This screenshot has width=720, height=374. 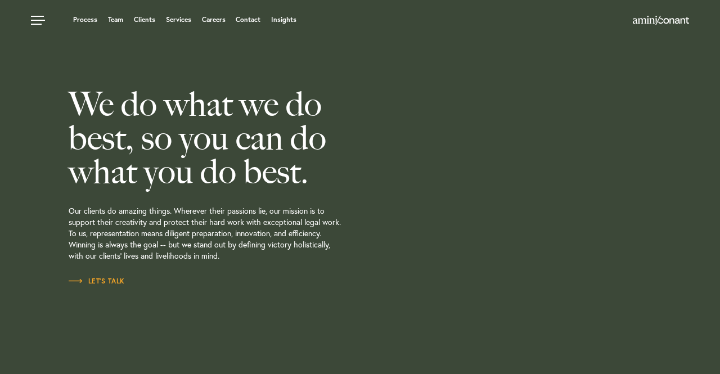 What do you see at coordinates (178, 20) in the screenshot?
I see `a: Services` at bounding box center [178, 20].